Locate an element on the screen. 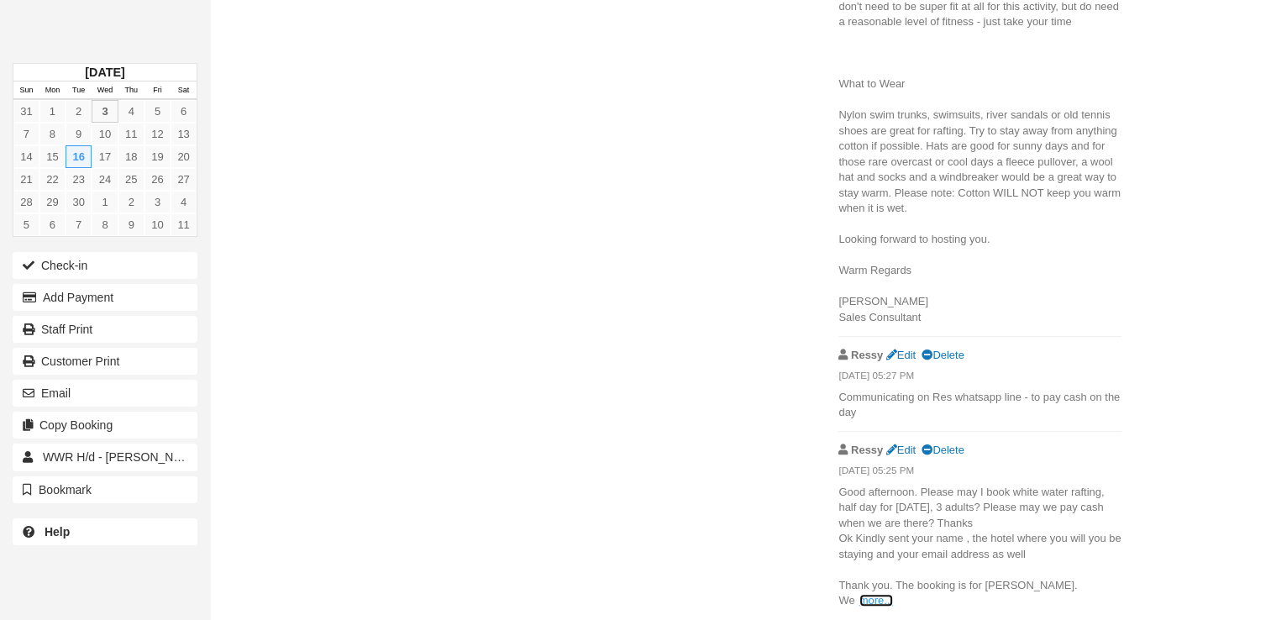 This screenshot has height=620, width=1271. a: 24 is located at coordinates (104, 179).